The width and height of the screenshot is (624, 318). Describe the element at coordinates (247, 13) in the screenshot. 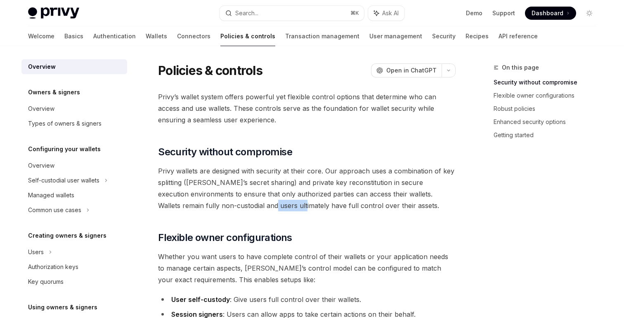

I see `div: Search...` at that location.